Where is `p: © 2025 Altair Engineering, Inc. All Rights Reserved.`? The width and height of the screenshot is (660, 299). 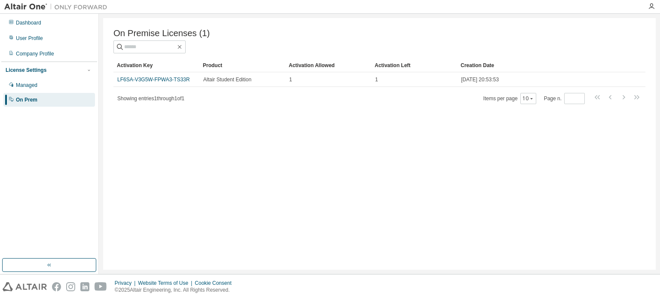 p: © 2025 Altair Engineering, Inc. All Rights Reserved. is located at coordinates (176, 290).